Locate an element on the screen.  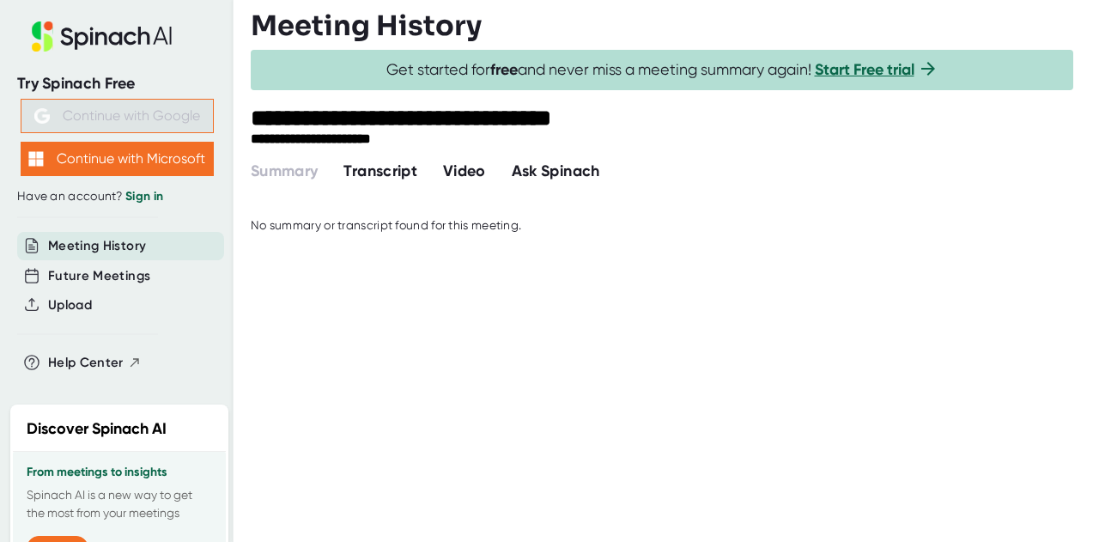
span: Transcript is located at coordinates (380, 171).